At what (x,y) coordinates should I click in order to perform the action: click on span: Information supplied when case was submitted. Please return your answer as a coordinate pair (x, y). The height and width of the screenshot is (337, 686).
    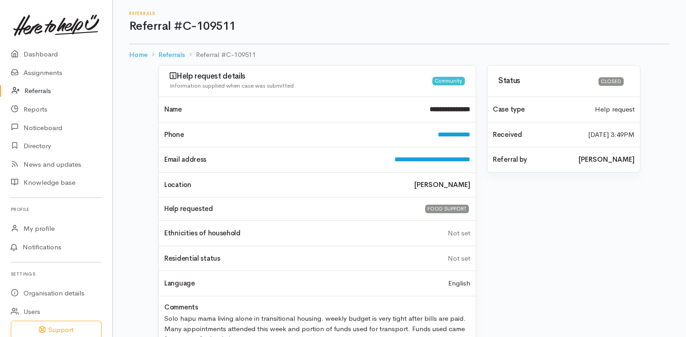
    Looking at the image, I should click on (231, 85).